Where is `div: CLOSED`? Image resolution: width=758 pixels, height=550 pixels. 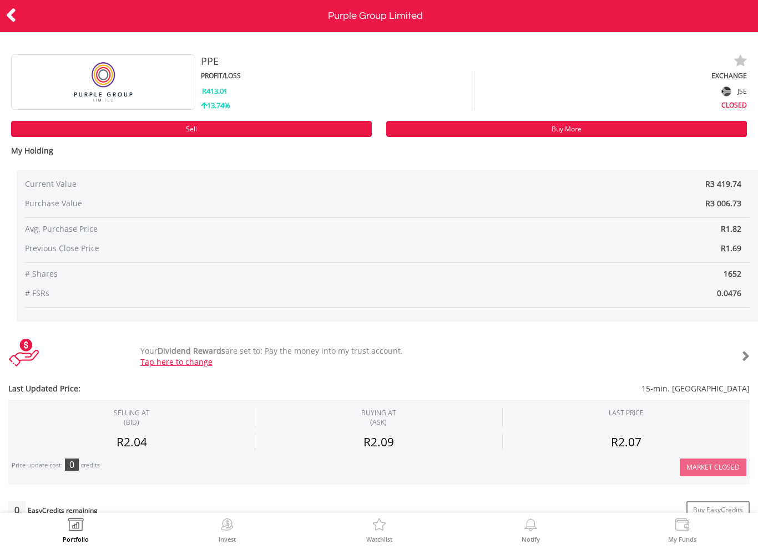 div: CLOSED is located at coordinates (610, 104).